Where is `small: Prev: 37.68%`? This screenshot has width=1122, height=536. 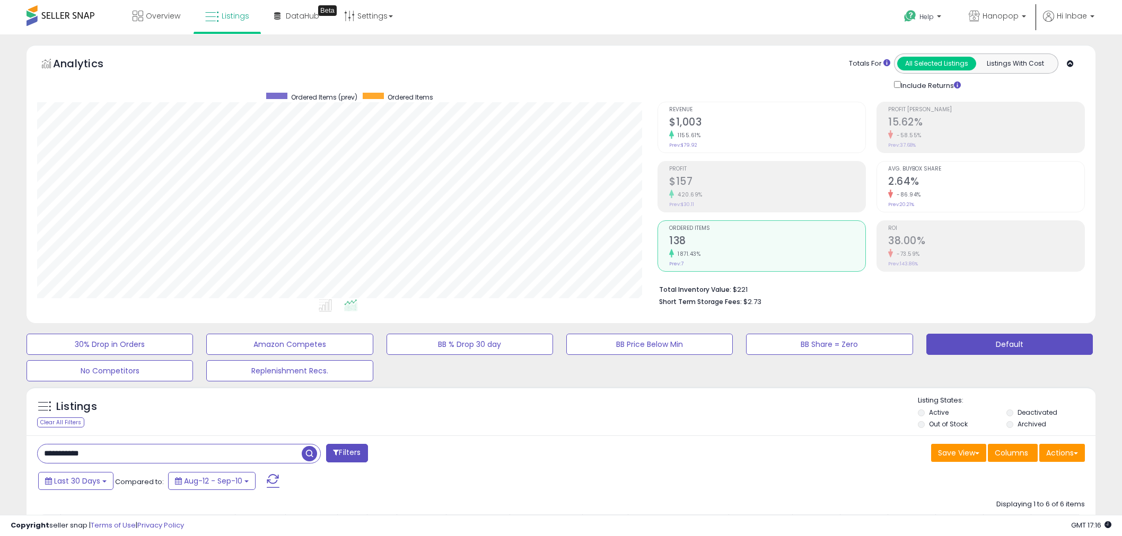
small: Prev: 37.68% is located at coordinates (902, 145).